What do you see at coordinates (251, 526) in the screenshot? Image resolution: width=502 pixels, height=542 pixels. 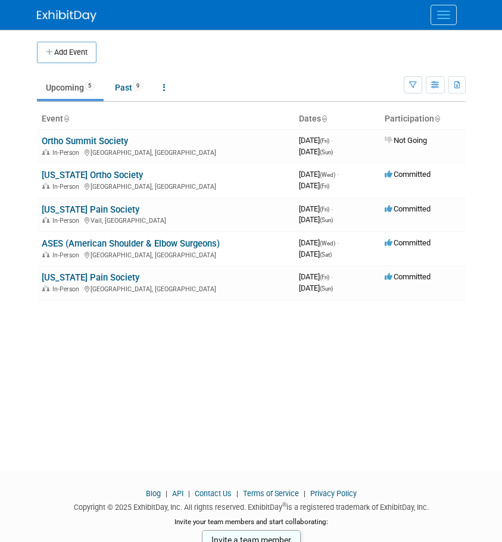 I see `div: Invite your team members and start collaborating:` at bounding box center [251, 526].